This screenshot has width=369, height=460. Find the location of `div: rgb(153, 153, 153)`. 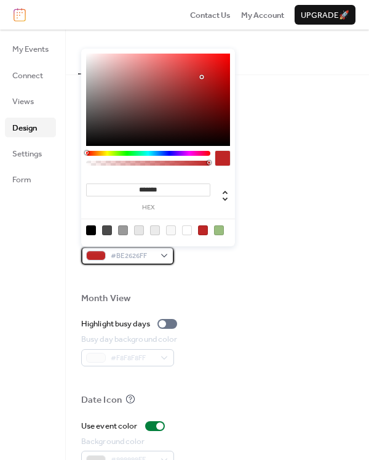

div: rgb(153, 153, 153) is located at coordinates (123, 230).